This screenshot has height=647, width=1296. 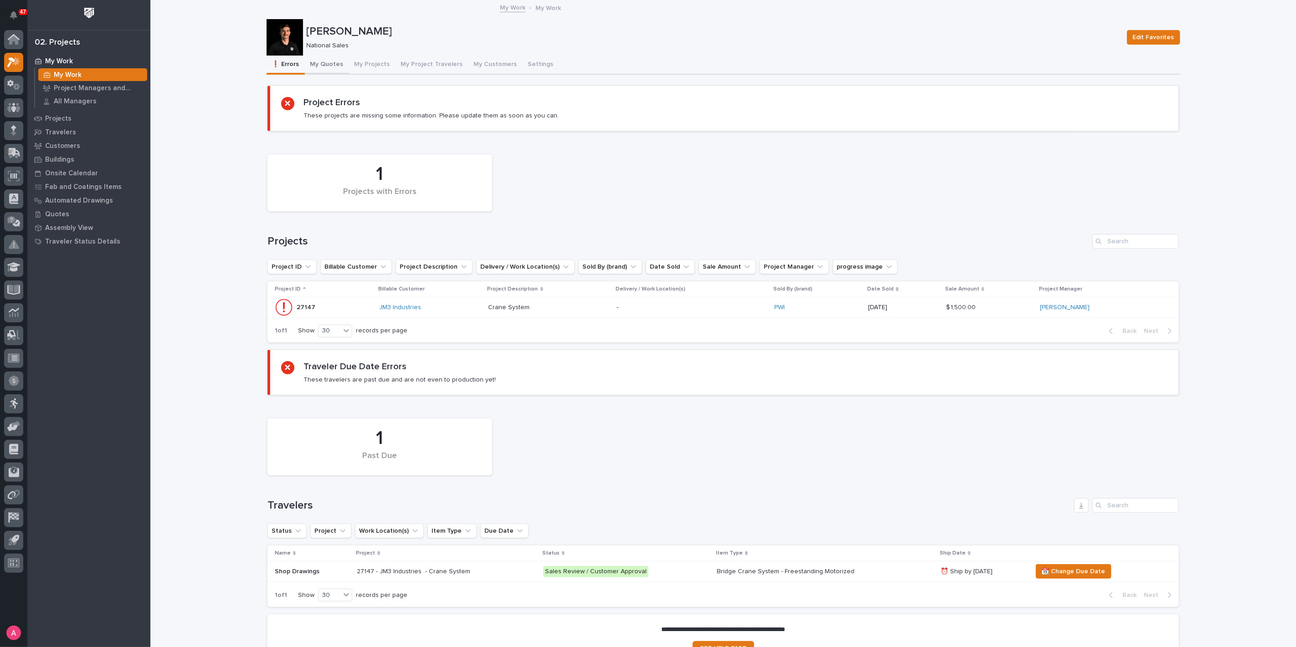 What do you see at coordinates (880, 289) in the screenshot?
I see `p: Date Sold` at bounding box center [880, 289].